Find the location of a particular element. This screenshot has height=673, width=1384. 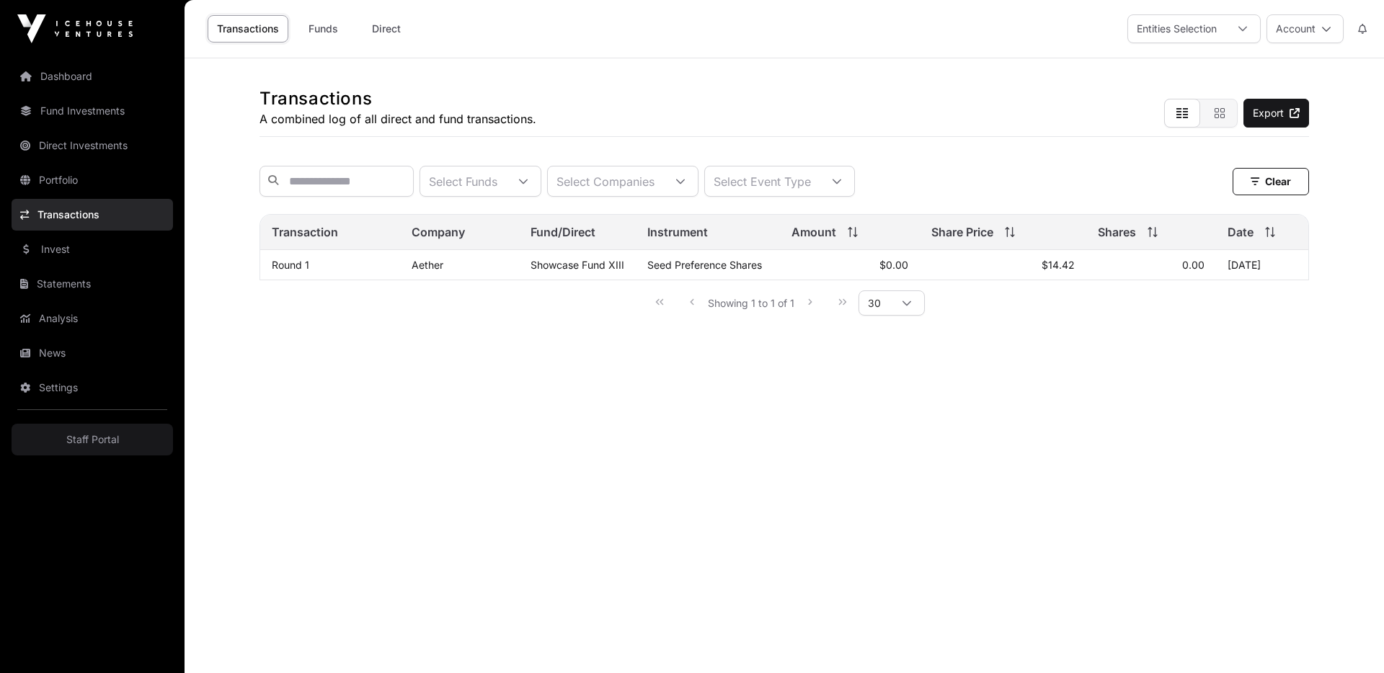

div: Select Event Type is located at coordinates (762, 181).